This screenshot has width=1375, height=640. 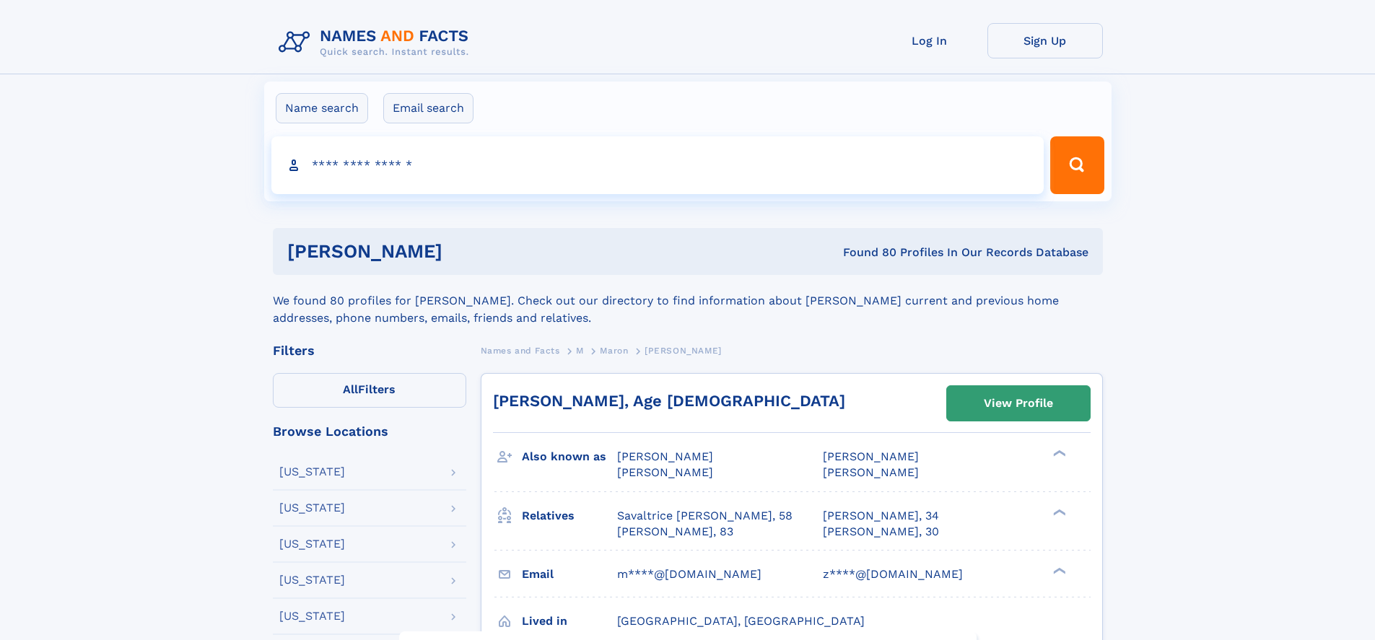 I want to click on button: Search Button, so click(x=1077, y=165).